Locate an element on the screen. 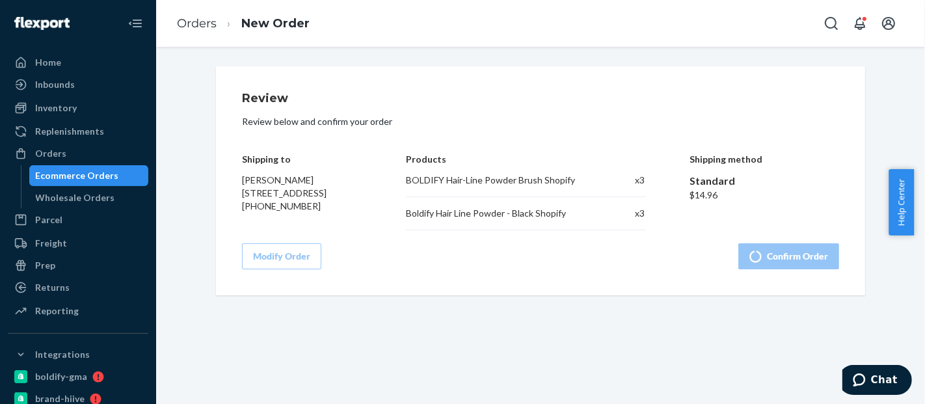 The height and width of the screenshot is (404, 925). a: Home is located at coordinates (78, 62).